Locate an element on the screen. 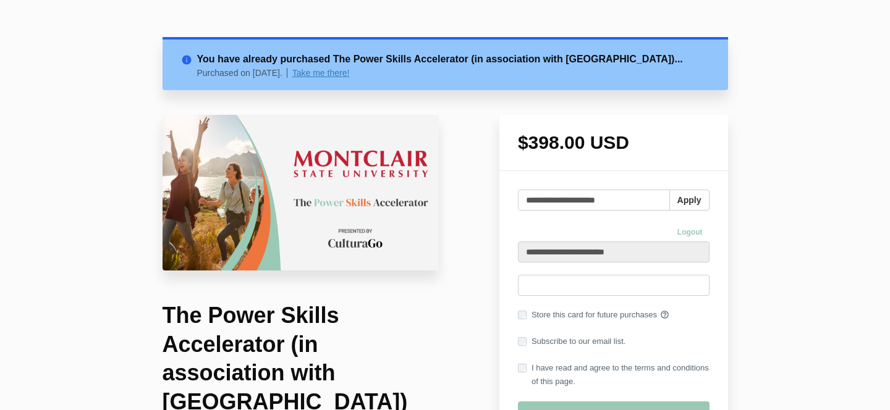 The image size is (890, 410). label: Store this card for future purchases is located at coordinates (614, 315).